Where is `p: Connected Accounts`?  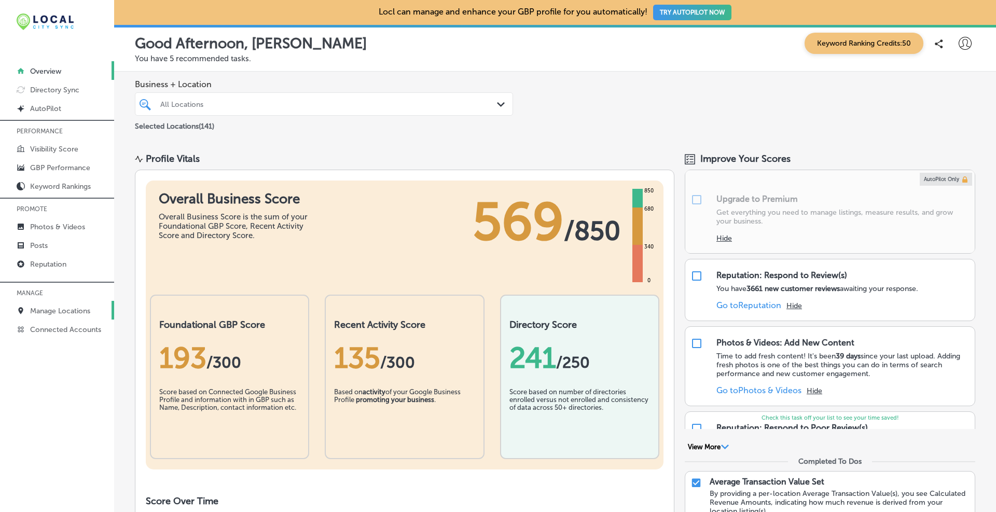 p: Connected Accounts is located at coordinates (65, 329).